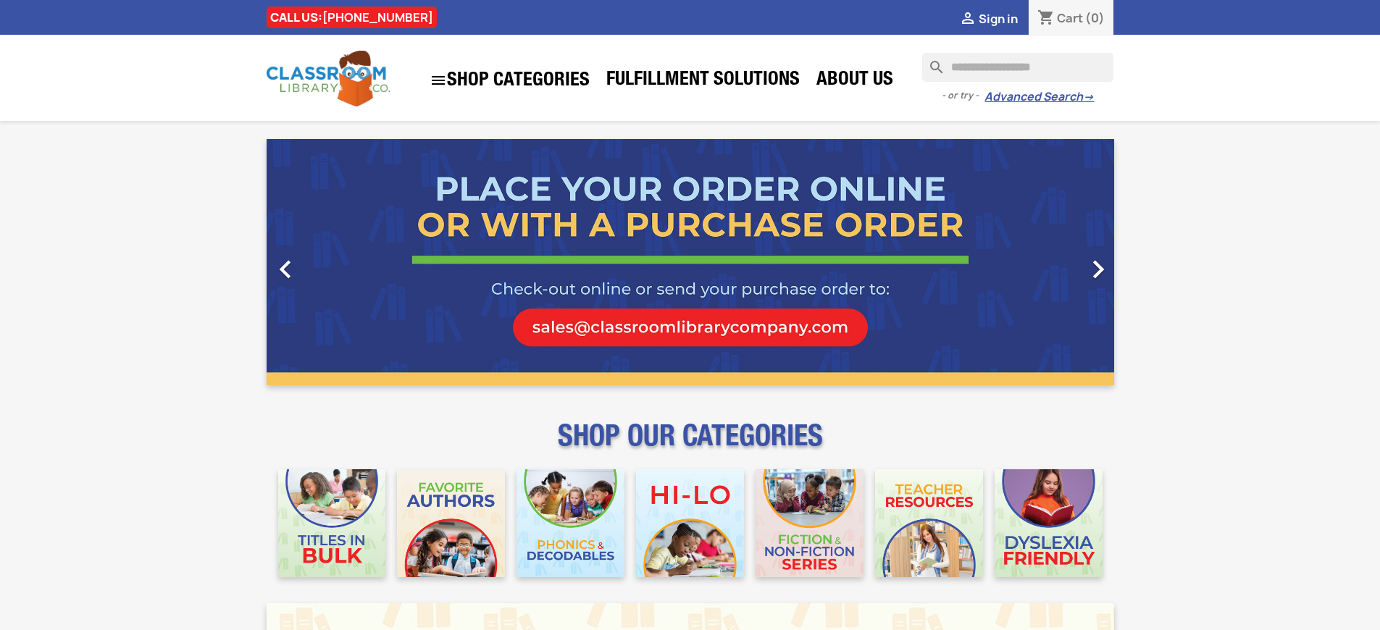 The height and width of the screenshot is (630, 1380). Describe the element at coordinates (1050, 262) in the screenshot. I see `a: Next` at that location.